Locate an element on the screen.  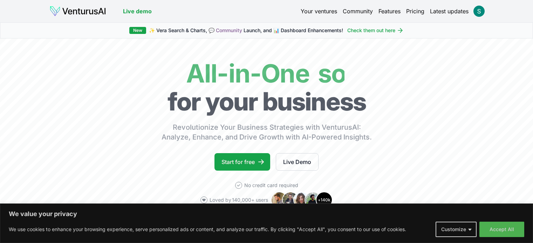
img: Avatar 2 is located at coordinates (290, 200).